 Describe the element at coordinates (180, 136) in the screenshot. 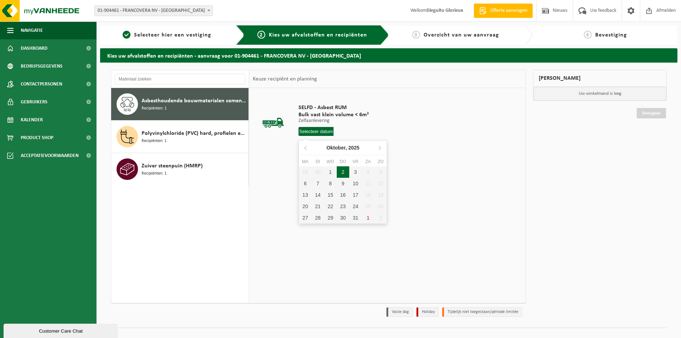

I see `button: Polyvinylchloride (PVC) hard, profielen en buizen, post-consumer Recipiënten: 1` at that location.